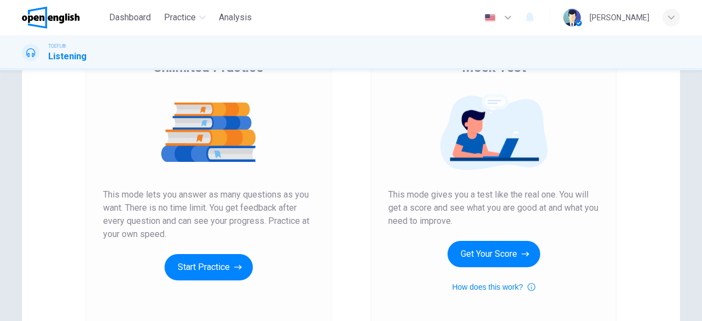 This screenshot has width=702, height=321. I want to click on button: Start Practice, so click(208, 267).